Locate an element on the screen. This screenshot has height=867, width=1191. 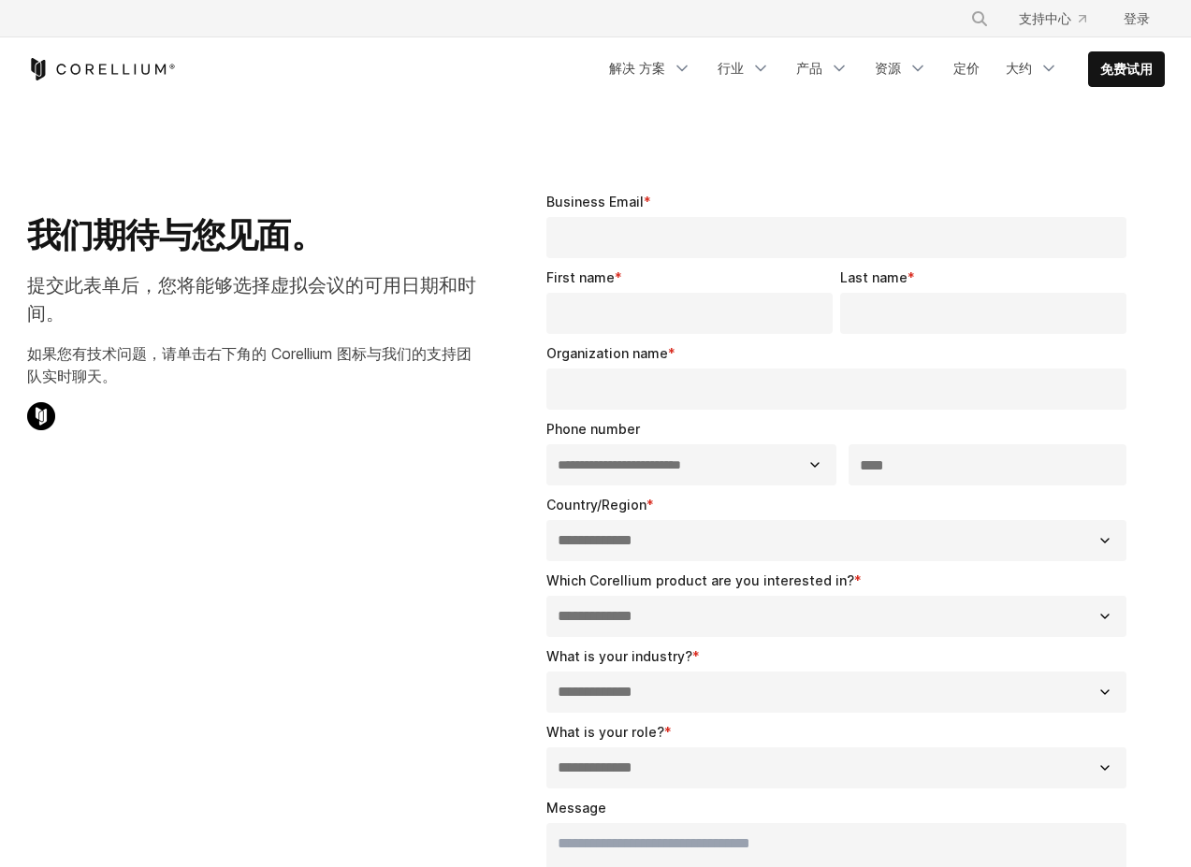
a: 登录 is located at coordinates (1136, 19).